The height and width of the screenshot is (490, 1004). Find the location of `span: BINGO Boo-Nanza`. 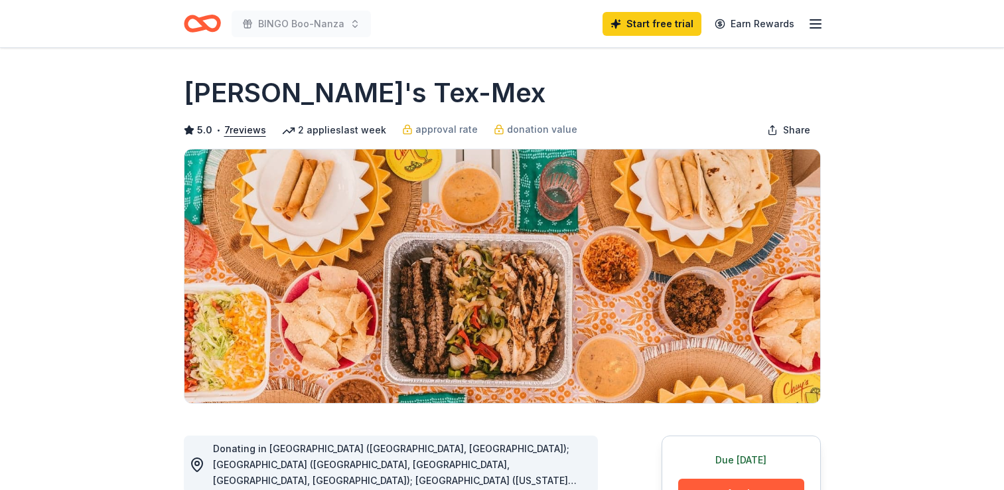

span: BINGO Boo-Nanza is located at coordinates (301, 24).